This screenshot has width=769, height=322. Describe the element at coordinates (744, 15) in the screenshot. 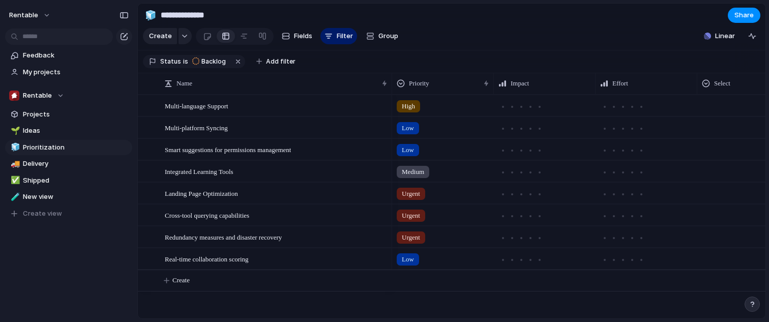

I see `span: Share` at that location.